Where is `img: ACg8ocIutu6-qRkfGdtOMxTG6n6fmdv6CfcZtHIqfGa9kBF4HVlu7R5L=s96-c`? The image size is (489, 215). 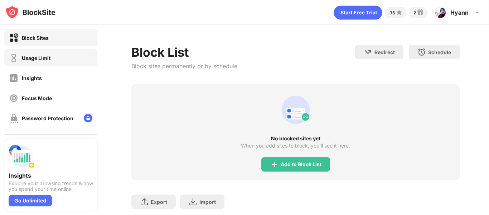
img: ACg8ocIutu6-qRkfGdtOMxTG6n6fmdv6CfcZtHIqfGa9kBF4HVlu7R5L=s96-c is located at coordinates (440, 13).